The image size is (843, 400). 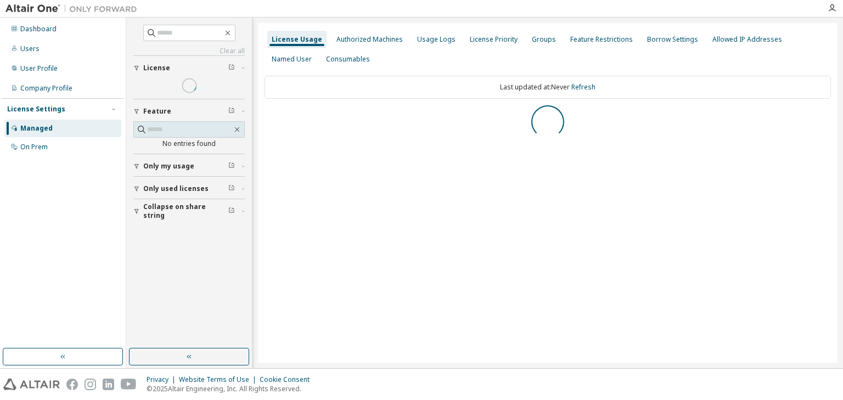 What do you see at coordinates (34, 147) in the screenshot?
I see `div: On Prem` at bounding box center [34, 147].